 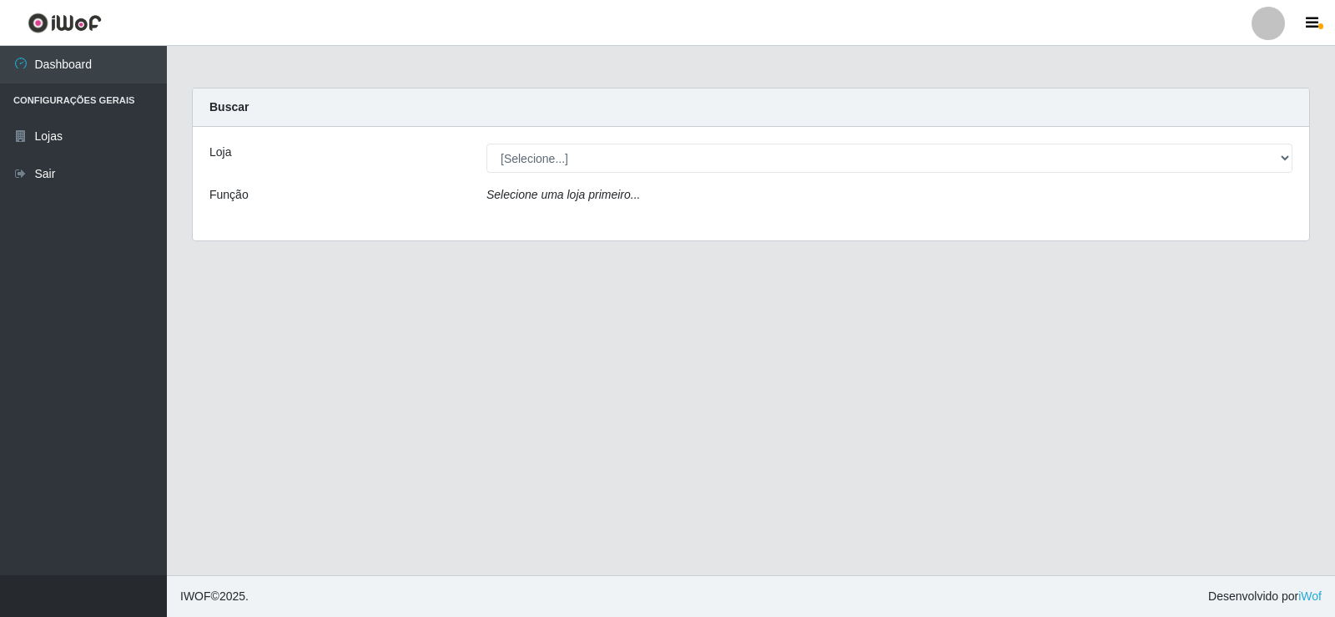 What do you see at coordinates (563, 194) in the screenshot?
I see `i: Selecione uma loja primeiro...` at bounding box center [563, 194].